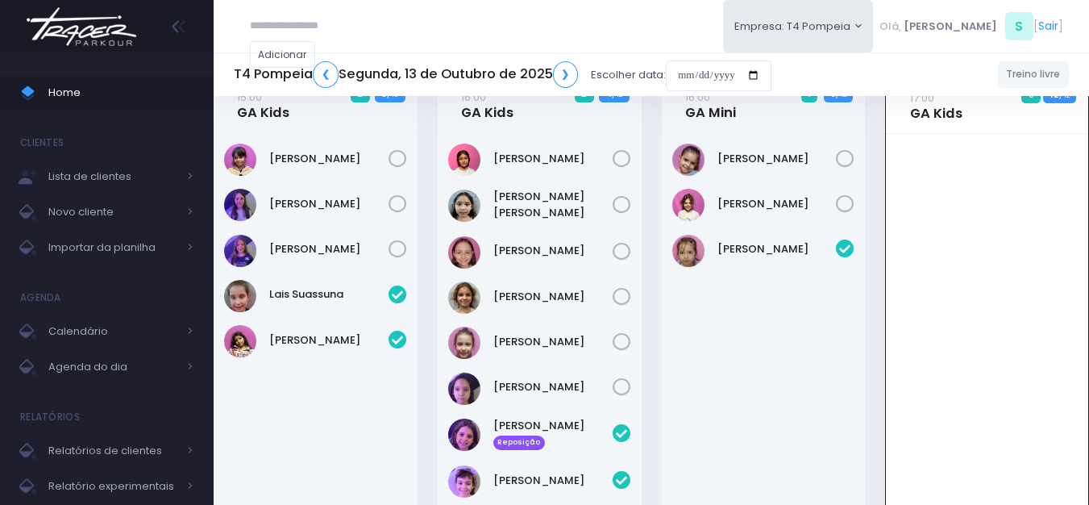 The height and width of the screenshot is (505, 1089). Describe the element at coordinates (487, 105) in the screenshot. I see `a: 16:00GA Kids` at that location.